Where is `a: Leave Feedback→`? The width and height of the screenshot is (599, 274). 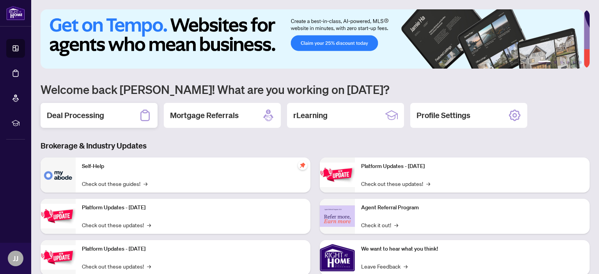
a: Leave Feedback→ is located at coordinates (384, 266).